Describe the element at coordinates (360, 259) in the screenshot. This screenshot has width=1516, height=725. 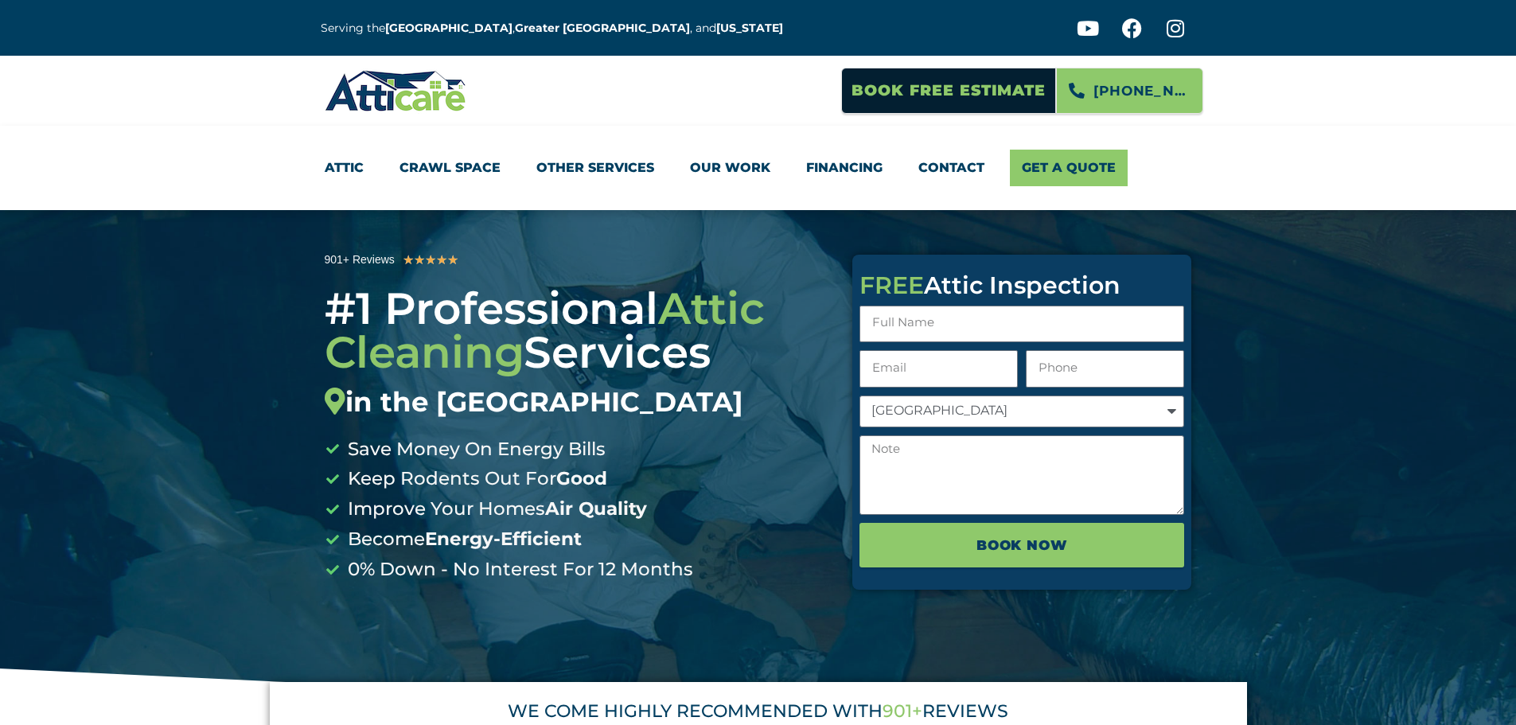
I see `div: 901+ Reviews` at that location.